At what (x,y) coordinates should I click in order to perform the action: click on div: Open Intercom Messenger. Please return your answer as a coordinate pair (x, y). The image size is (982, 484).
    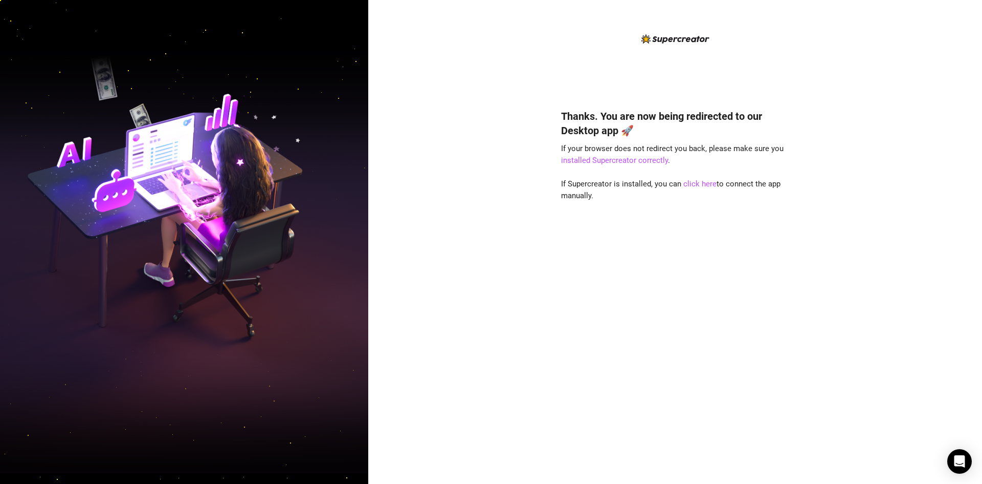
    Looking at the image, I should click on (960, 461).